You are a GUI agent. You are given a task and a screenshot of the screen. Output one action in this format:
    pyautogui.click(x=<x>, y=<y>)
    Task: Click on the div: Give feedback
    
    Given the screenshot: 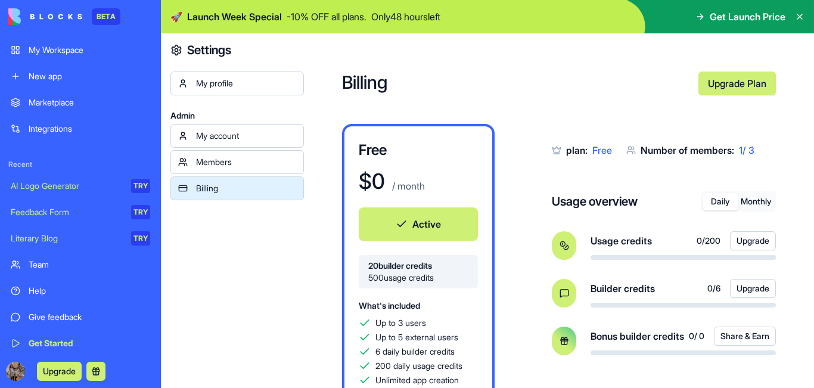 What is the action you would take?
    pyautogui.click(x=89, y=317)
    